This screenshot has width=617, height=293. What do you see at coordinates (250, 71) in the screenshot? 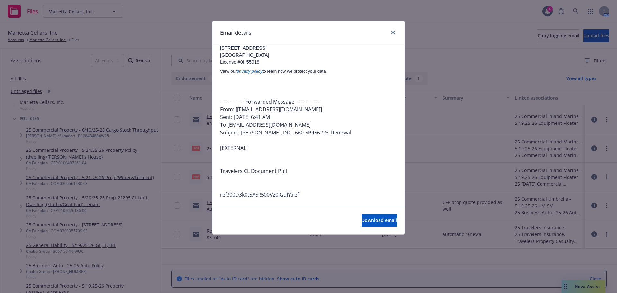
I see `span: privacy policy` at bounding box center [250, 71].